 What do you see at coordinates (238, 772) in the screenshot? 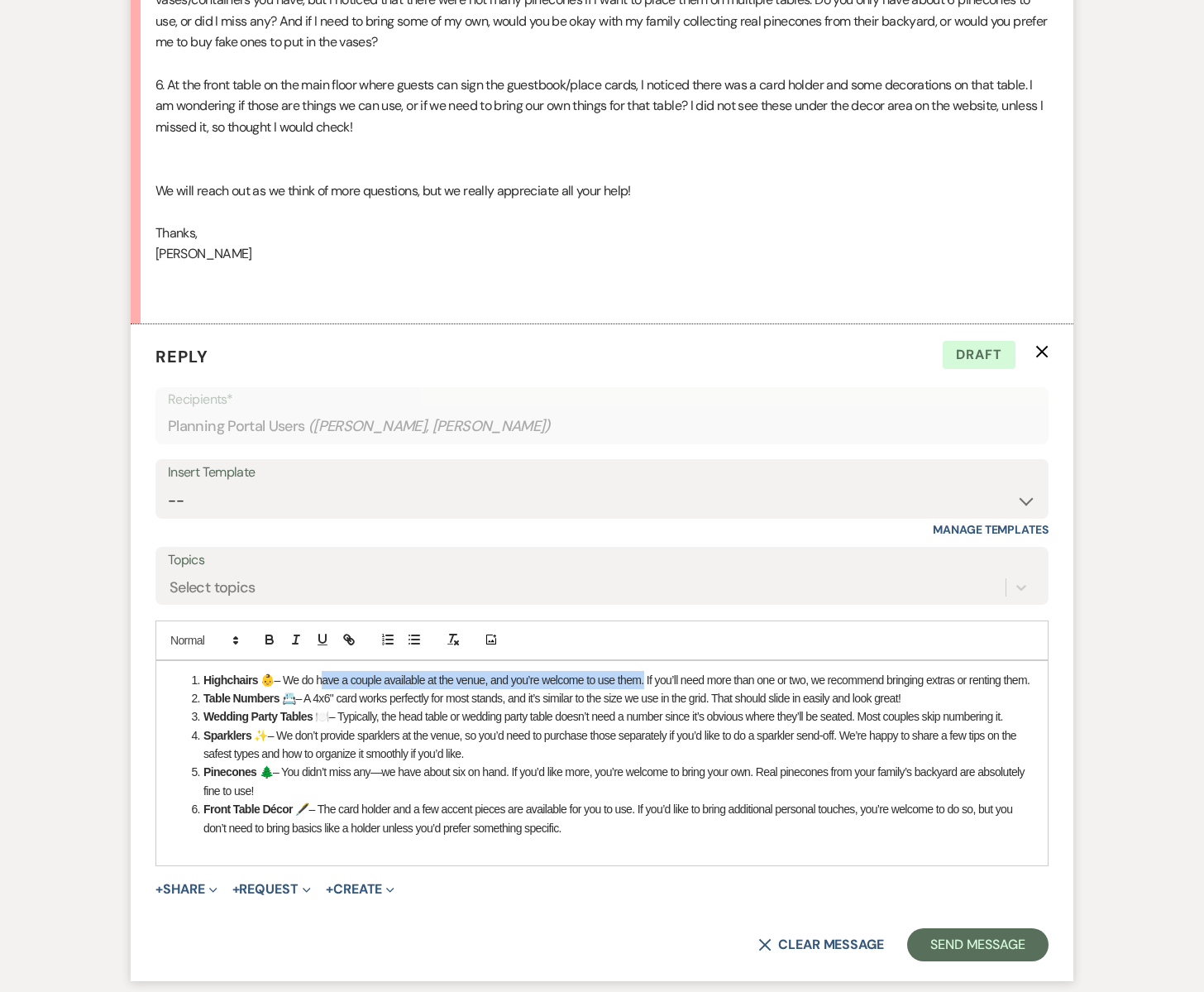
I see `strong: Pinecones 🌲` at bounding box center [238, 772].